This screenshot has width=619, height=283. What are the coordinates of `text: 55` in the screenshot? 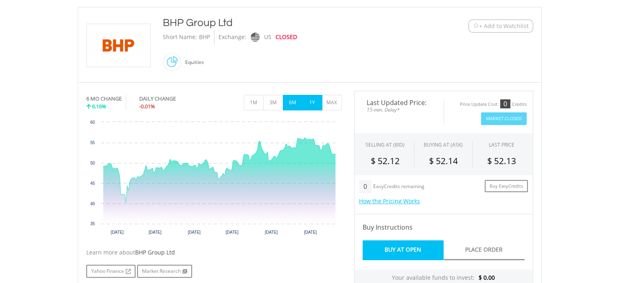 It's located at (92, 143).